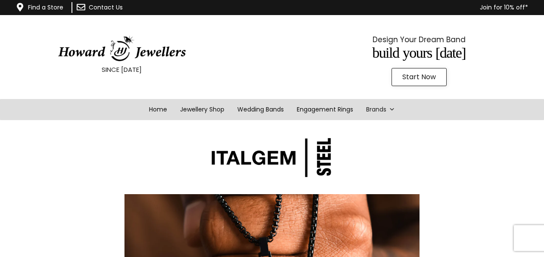  Describe the element at coordinates (419, 77) in the screenshot. I see `span: Start Now` at that location.